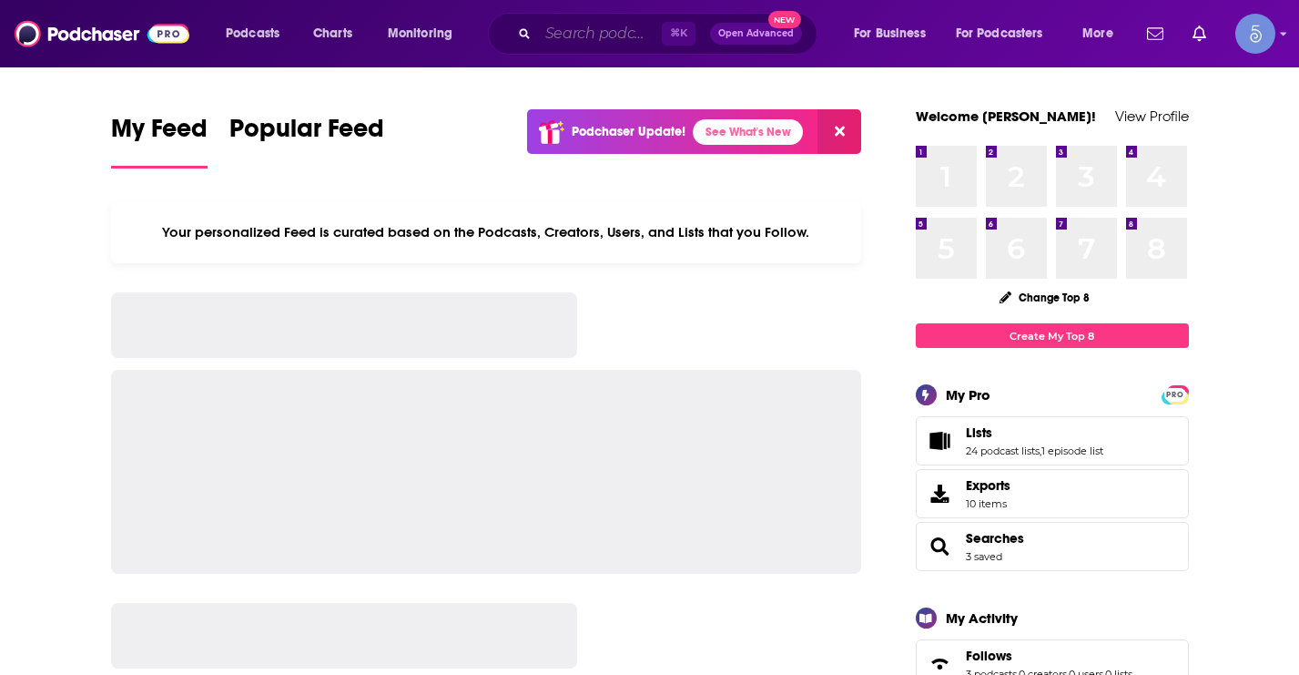 Image resolution: width=1299 pixels, height=675 pixels. Describe the element at coordinates (982, 617) in the screenshot. I see `div: My Activity` at that location.